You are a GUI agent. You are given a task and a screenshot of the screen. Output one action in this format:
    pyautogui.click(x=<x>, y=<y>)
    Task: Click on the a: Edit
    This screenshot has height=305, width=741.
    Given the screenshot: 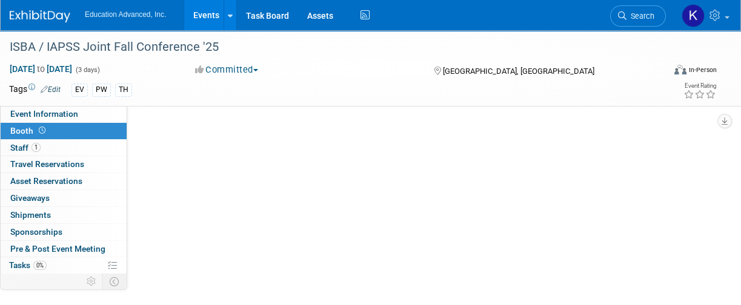 What is the action you would take?
    pyautogui.click(x=50, y=90)
    